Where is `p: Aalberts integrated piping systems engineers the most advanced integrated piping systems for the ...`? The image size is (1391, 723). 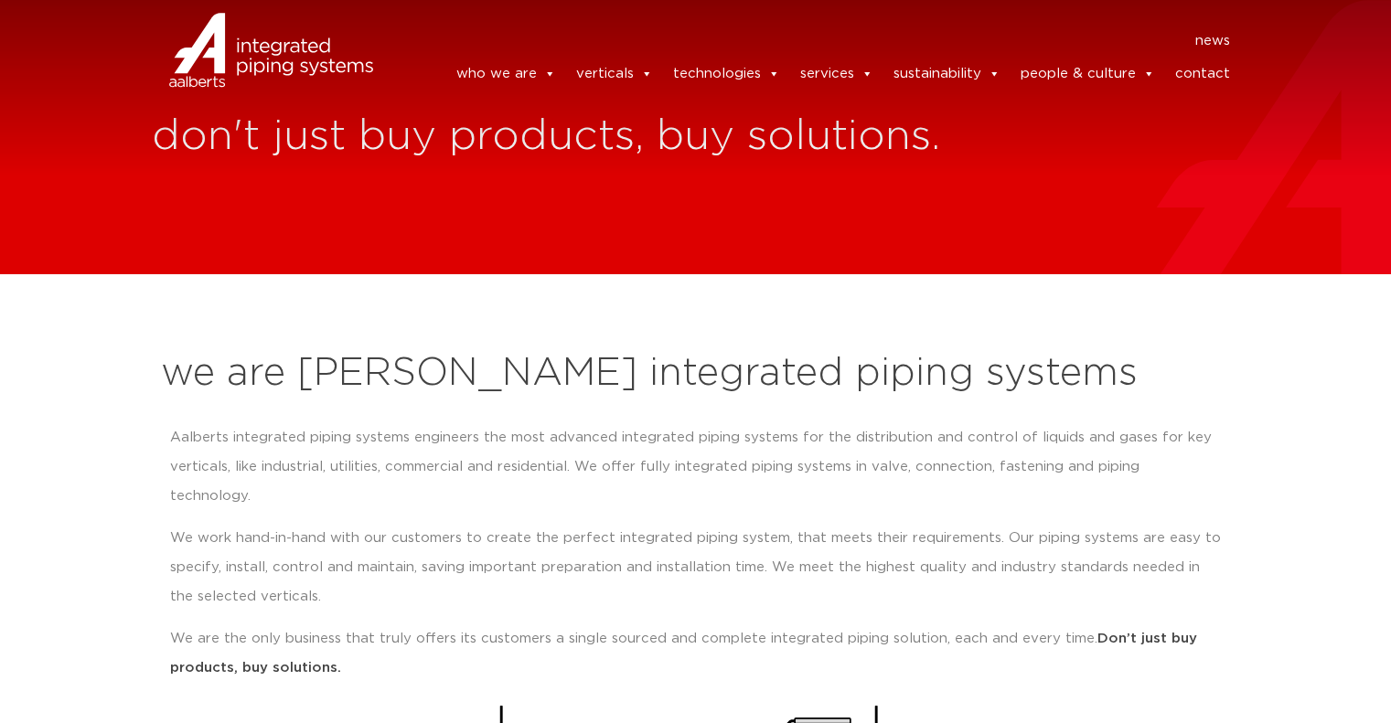 p: Aalberts integrated piping systems engineers the most advanced integrated piping systems for the ... is located at coordinates (696, 467).